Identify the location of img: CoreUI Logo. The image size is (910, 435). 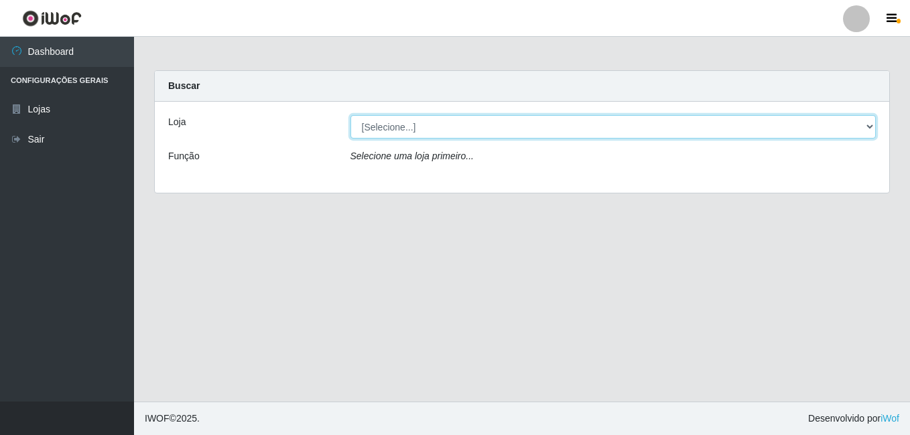
(52, 18).